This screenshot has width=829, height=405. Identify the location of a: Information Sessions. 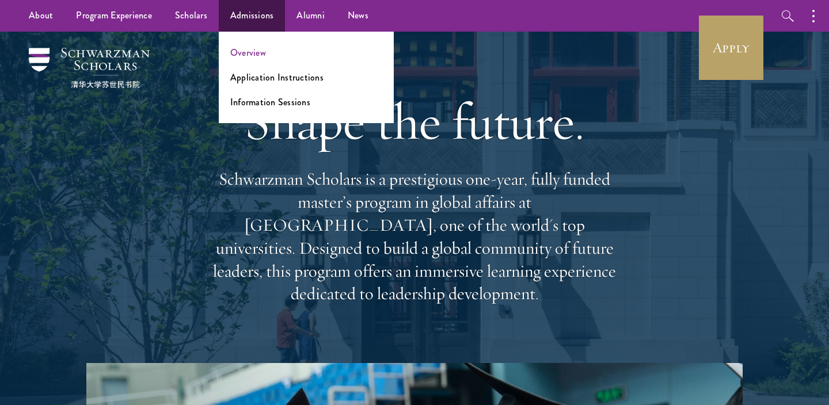
(270, 102).